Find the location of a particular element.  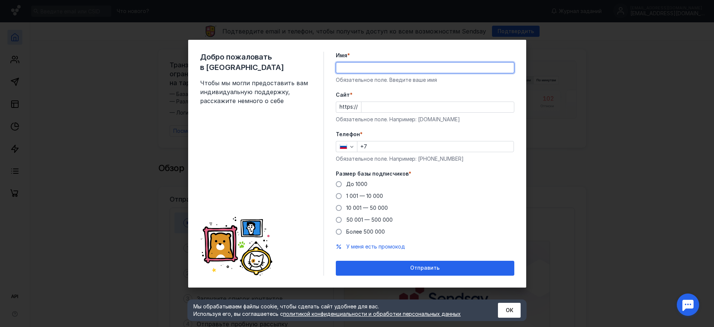

span: Телефон is located at coordinates (348, 134).